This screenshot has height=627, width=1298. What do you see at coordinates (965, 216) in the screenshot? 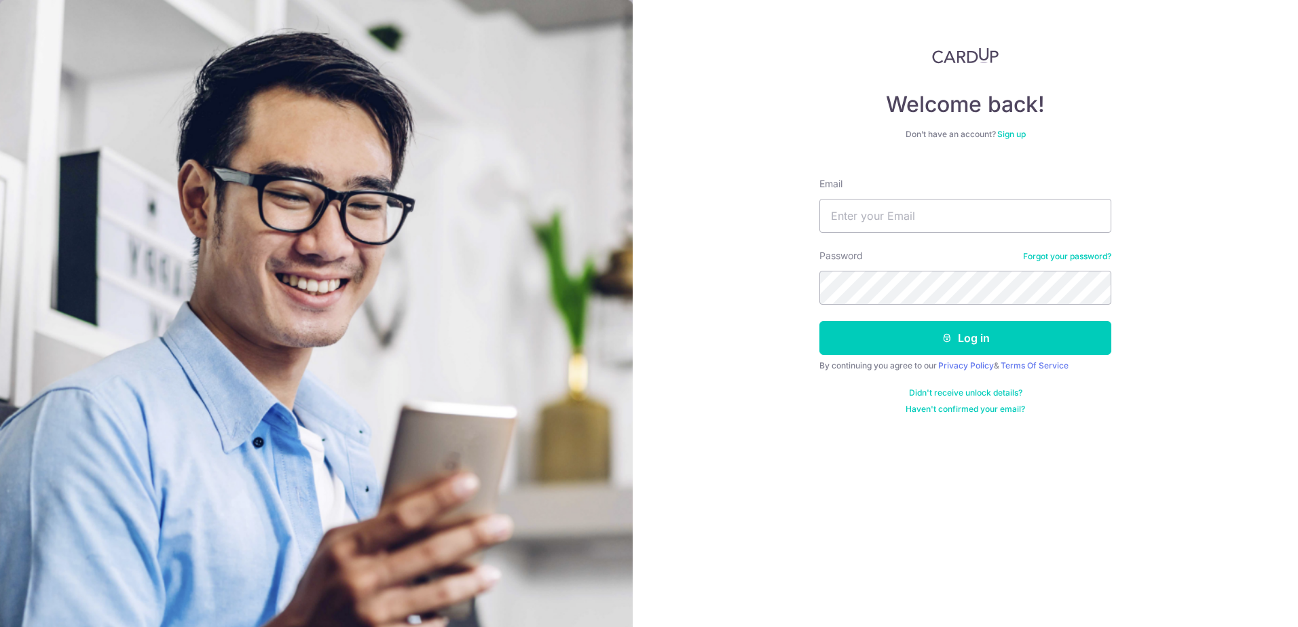
I see `input: Enter your Email` at bounding box center [965, 216].